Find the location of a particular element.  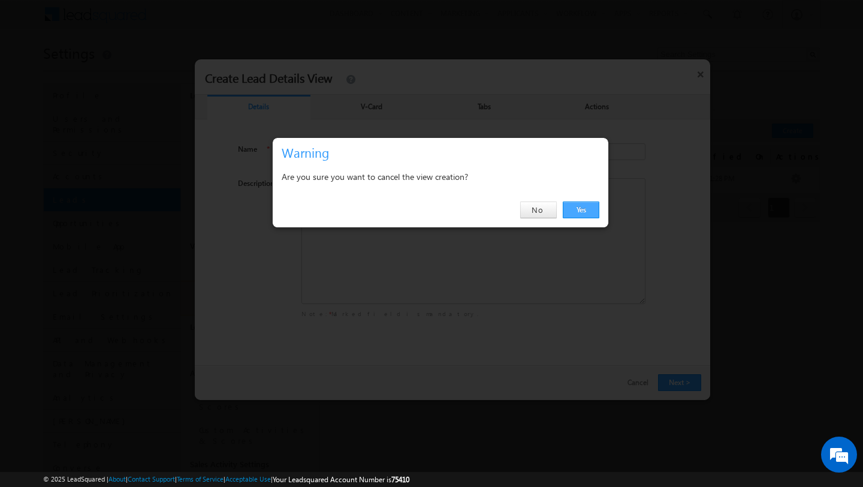

span: Your Leadsquared Account Number is is located at coordinates (341, 479).